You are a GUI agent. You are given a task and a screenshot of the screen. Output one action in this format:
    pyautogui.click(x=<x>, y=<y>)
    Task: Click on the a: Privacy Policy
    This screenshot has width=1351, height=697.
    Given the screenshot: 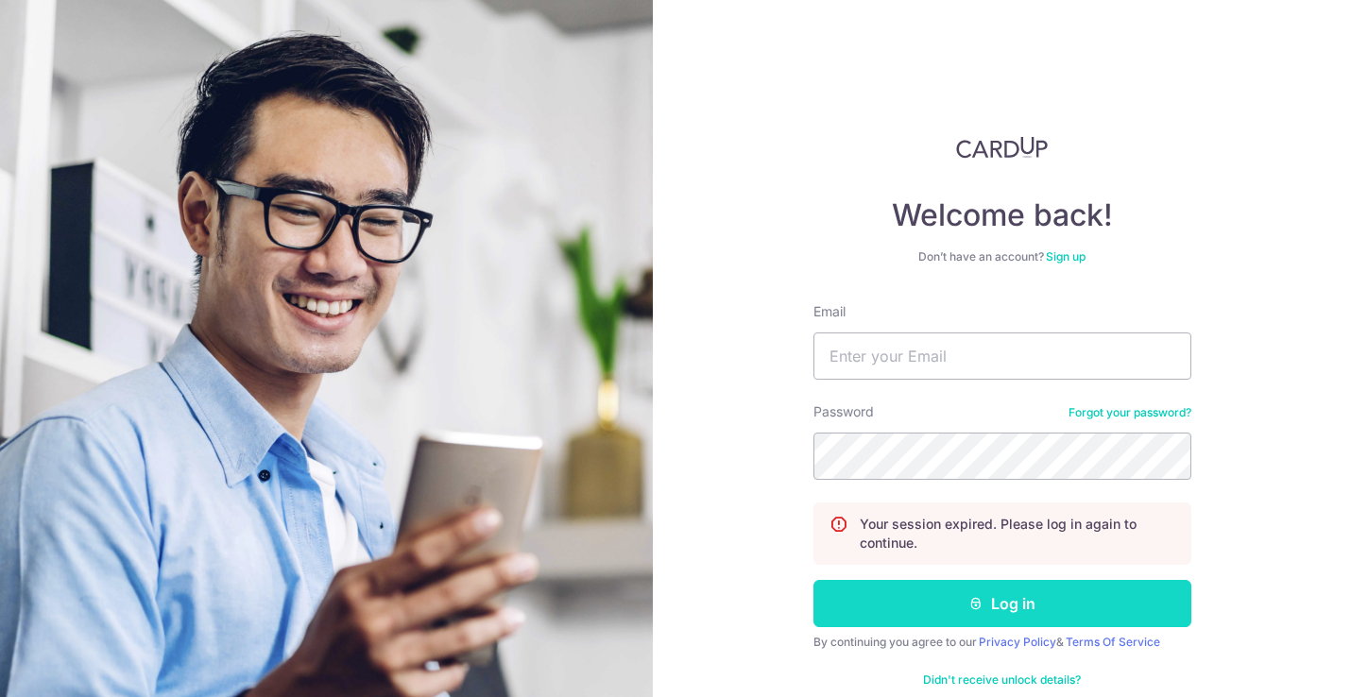 What is the action you would take?
    pyautogui.click(x=1018, y=642)
    